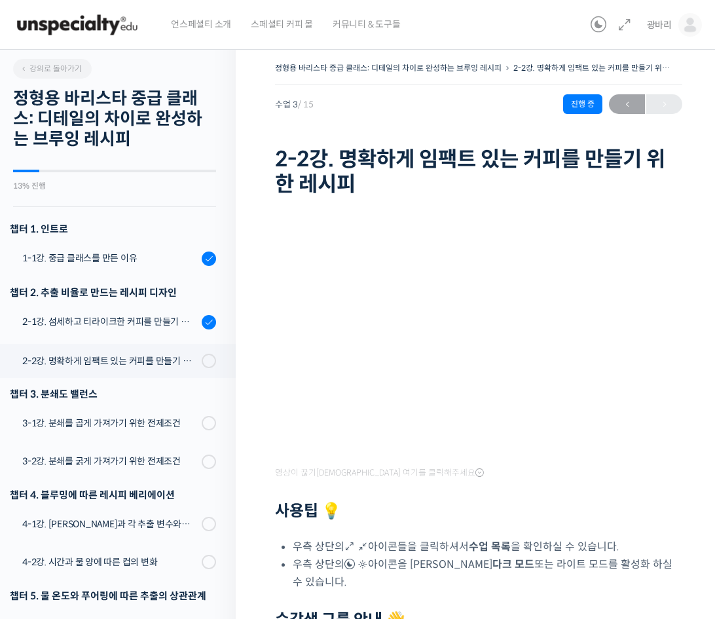 The image size is (715, 619). I want to click on a: 강의로 돌아가기, so click(52, 69).